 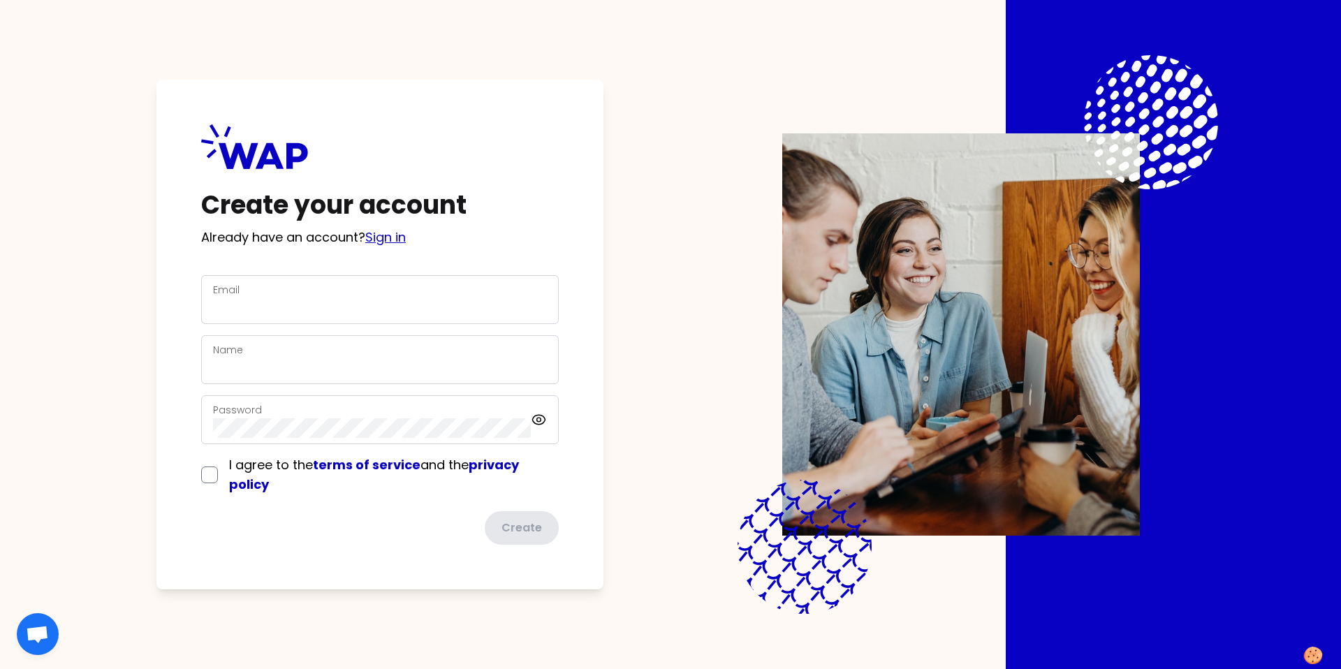 I want to click on label: Email, so click(x=226, y=290).